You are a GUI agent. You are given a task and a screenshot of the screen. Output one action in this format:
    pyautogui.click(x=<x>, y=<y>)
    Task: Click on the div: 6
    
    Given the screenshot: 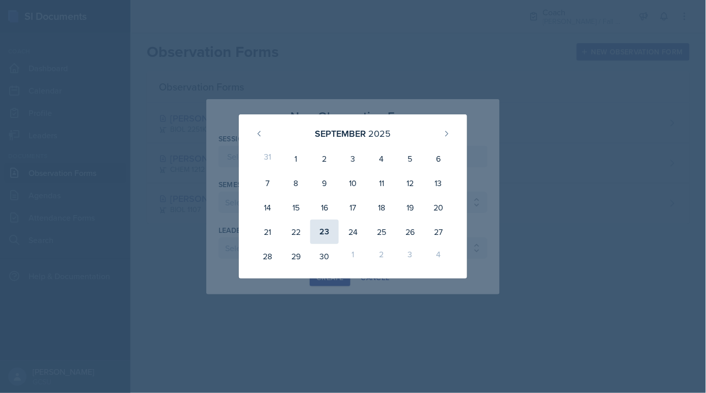 What is the action you would take?
    pyautogui.click(x=438, y=159)
    